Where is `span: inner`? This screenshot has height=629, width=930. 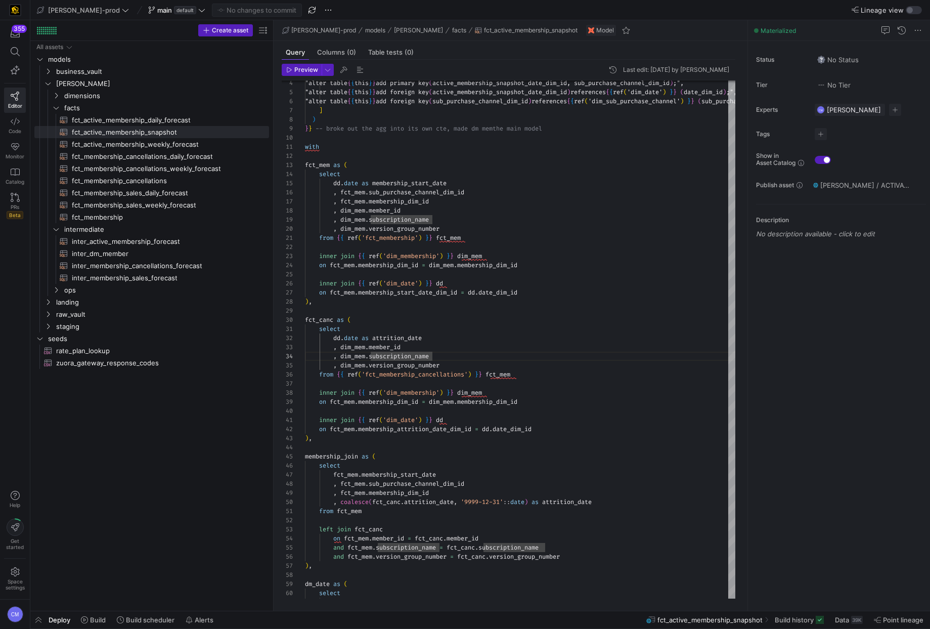
span: inner is located at coordinates (328, 256).